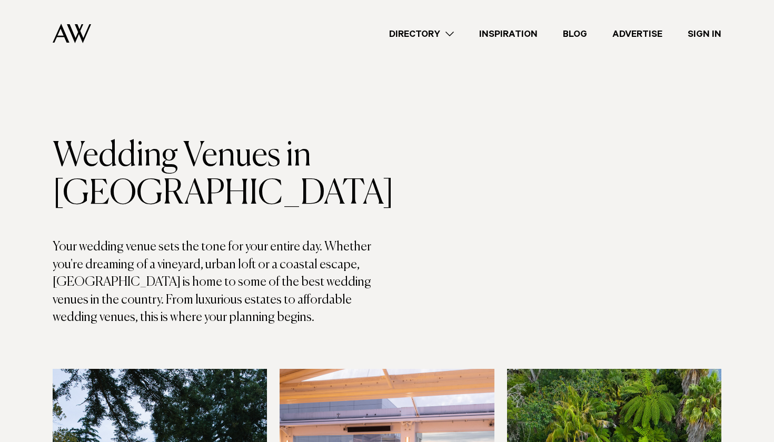 This screenshot has width=774, height=442. Describe the element at coordinates (704, 34) in the screenshot. I see `a: Sign In` at that location.